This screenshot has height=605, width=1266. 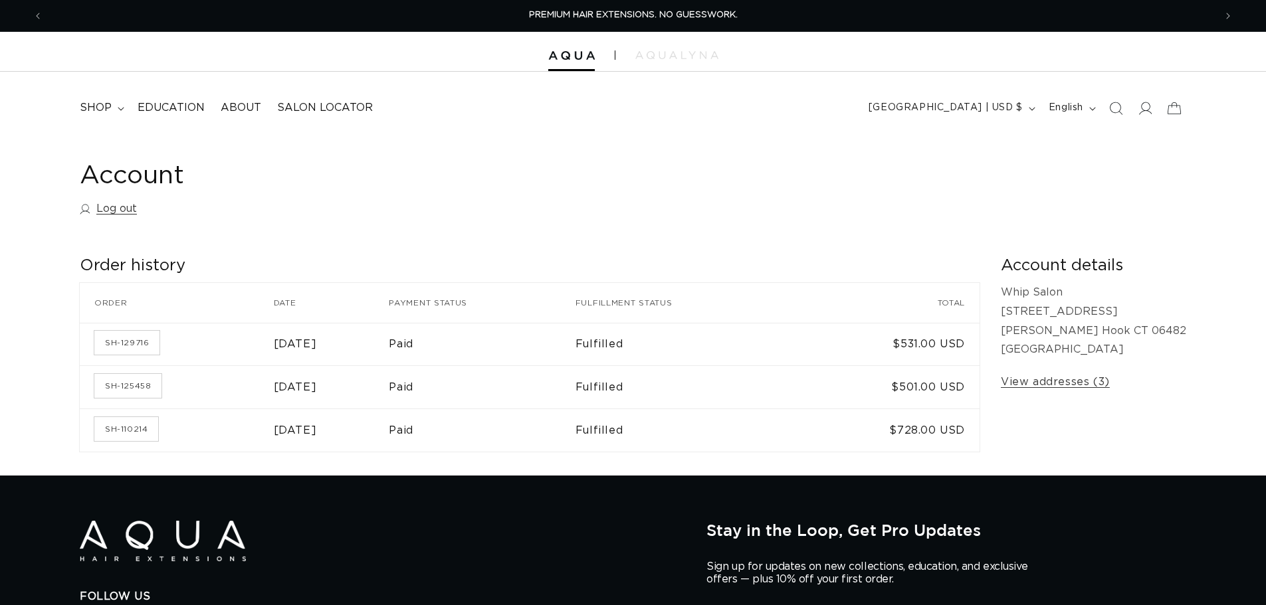 I want to click on a: Order number SH-129716, so click(x=127, y=343).